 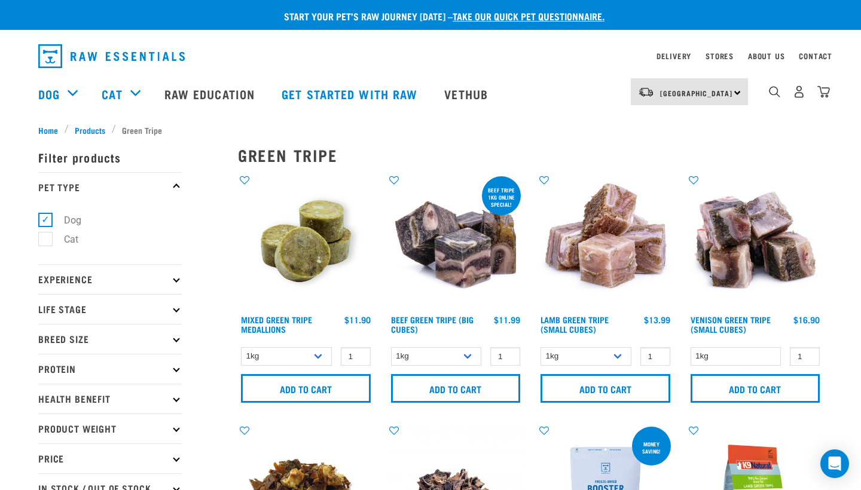 I want to click on div: Beef tripe 1kg online special!, so click(x=501, y=197).